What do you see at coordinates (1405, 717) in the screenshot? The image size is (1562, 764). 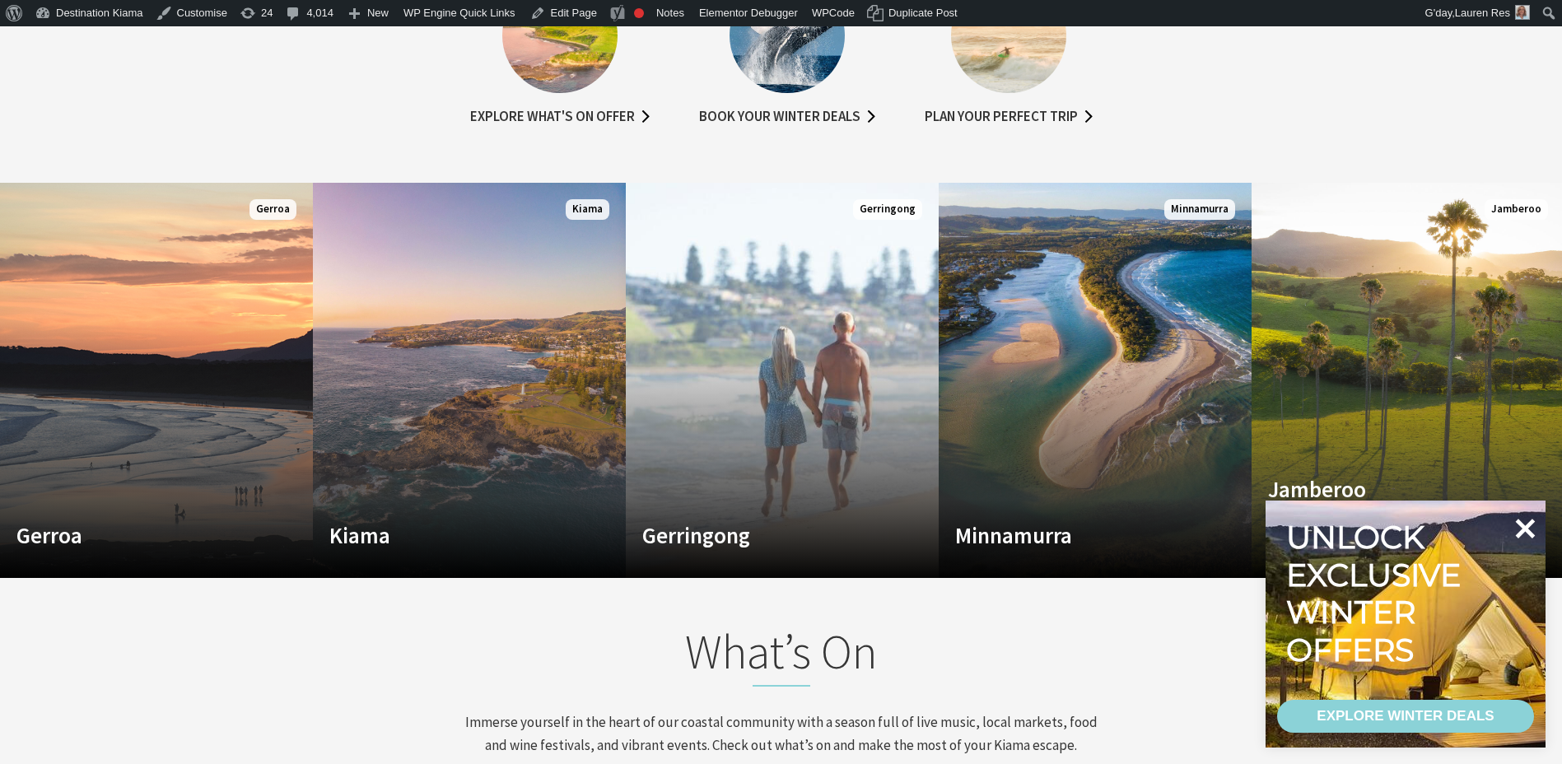 I see `div: EXPLORE WINTER DEALS` at bounding box center [1405, 717].